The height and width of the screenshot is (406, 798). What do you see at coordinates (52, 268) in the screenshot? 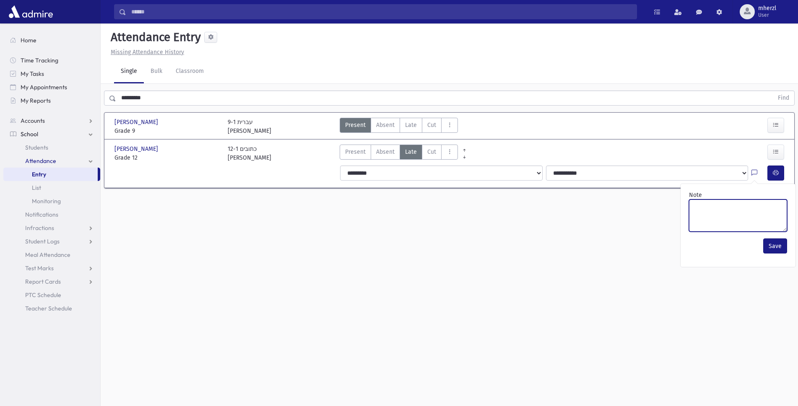
I see `a: Test Marks` at bounding box center [52, 268].